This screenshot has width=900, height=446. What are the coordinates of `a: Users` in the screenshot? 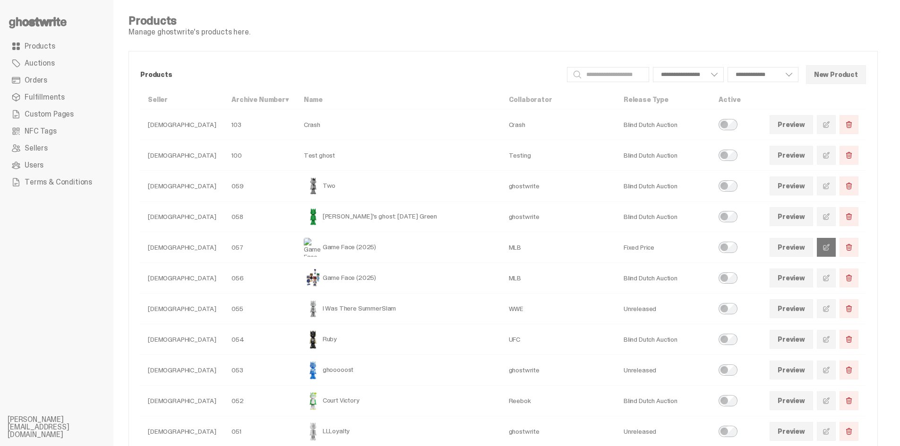 It's located at (57, 165).